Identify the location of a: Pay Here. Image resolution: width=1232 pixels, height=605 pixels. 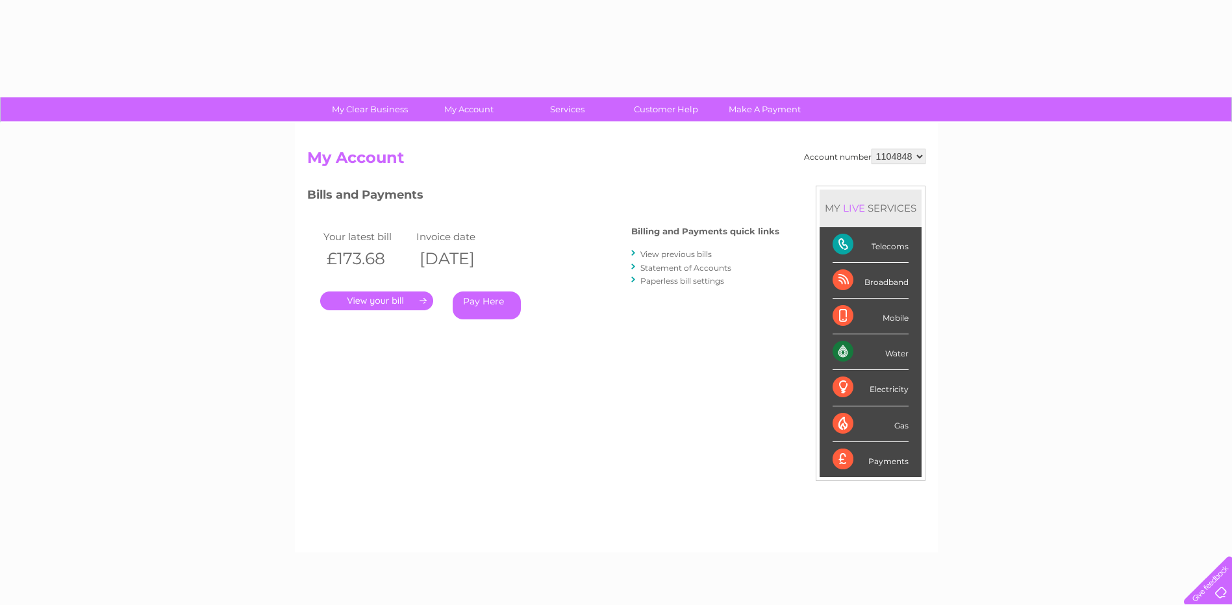
(486, 305).